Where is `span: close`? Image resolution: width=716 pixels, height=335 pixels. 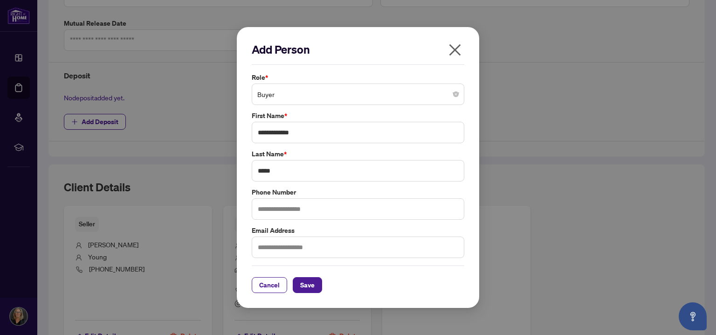
span: close is located at coordinates (455, 50).